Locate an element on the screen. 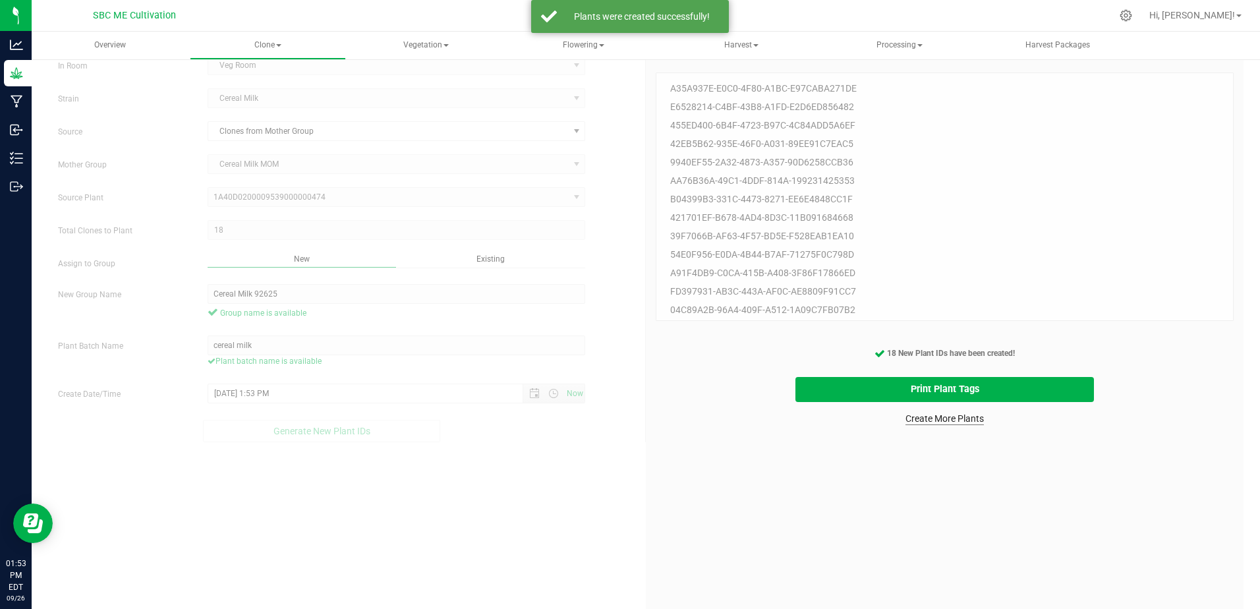  span: SBC ME Cultivation is located at coordinates (134, 15).